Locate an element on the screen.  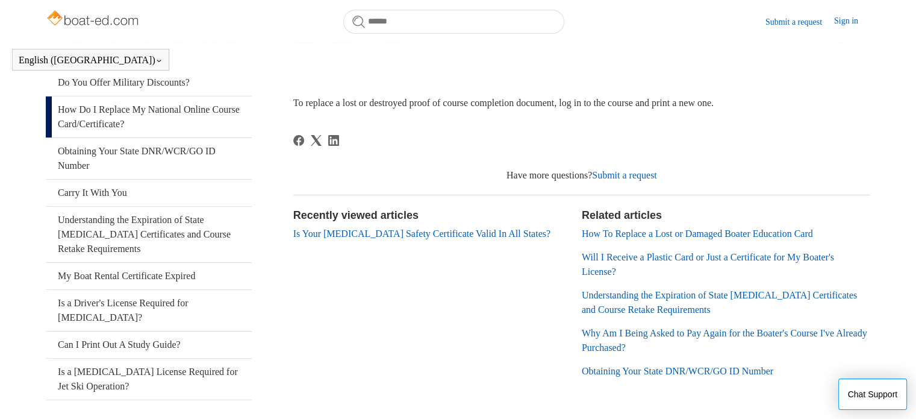
a: Do You Offer Military Discounts? is located at coordinates (149, 83).